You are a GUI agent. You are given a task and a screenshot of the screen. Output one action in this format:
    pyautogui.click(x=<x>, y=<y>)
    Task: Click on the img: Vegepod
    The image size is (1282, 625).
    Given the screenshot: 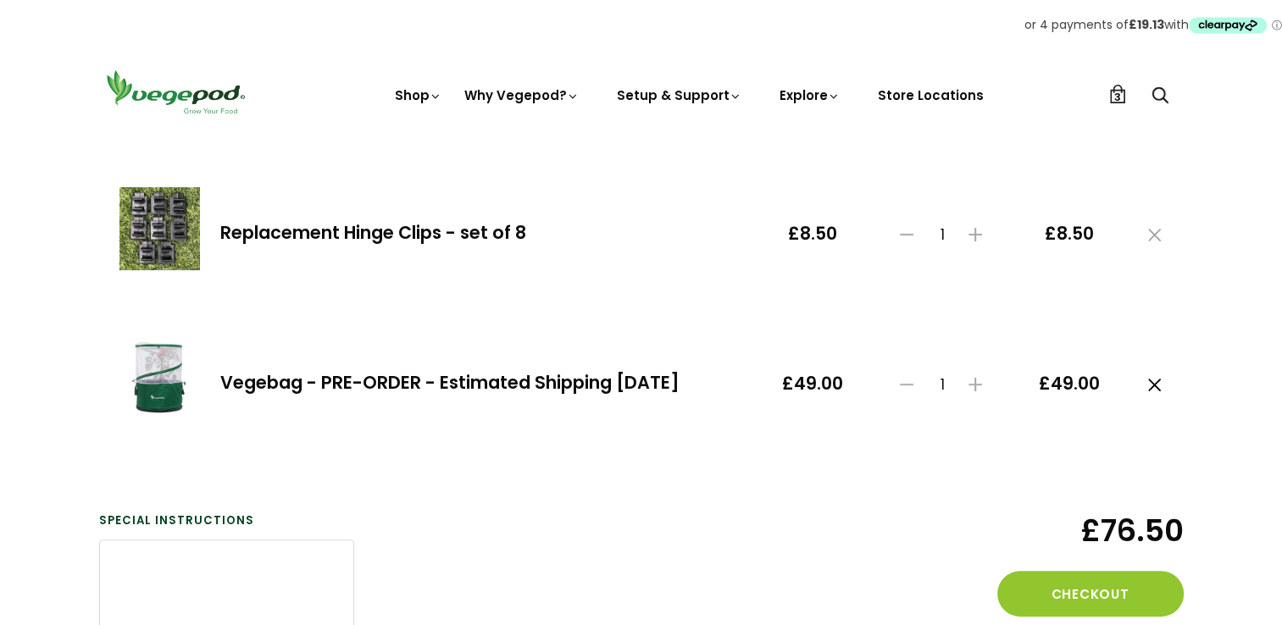 What is the action you would take?
    pyautogui.click(x=175, y=92)
    